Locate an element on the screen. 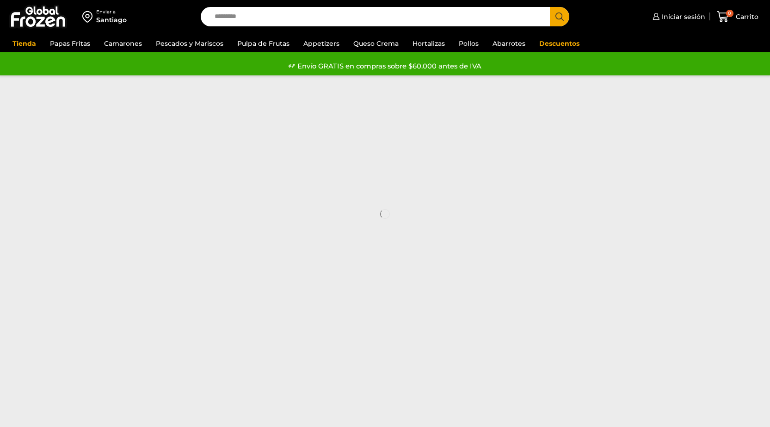 This screenshot has height=427, width=770. img: address-field-icon.svg is located at coordinates (89, 17).